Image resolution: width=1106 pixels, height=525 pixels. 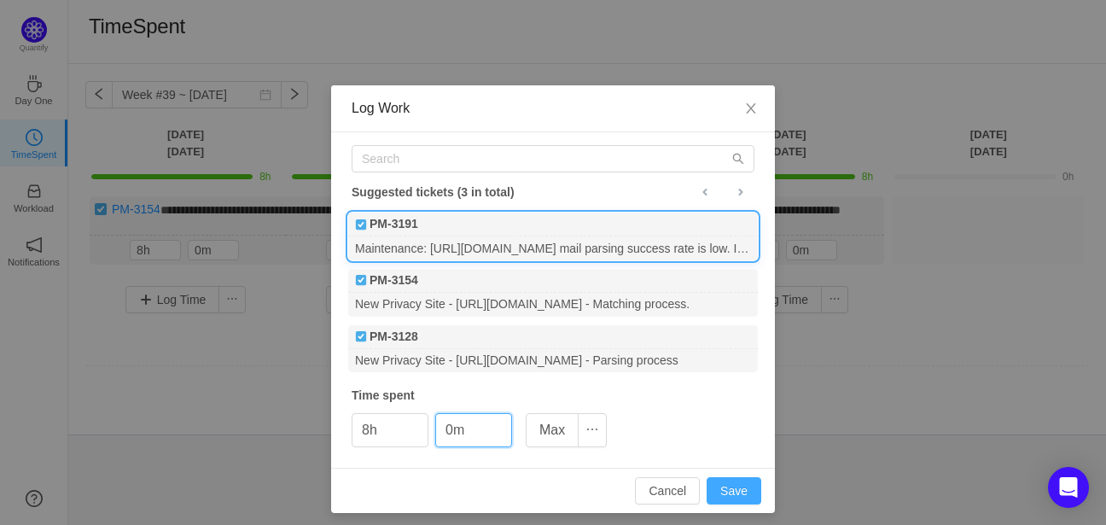 What do you see at coordinates (393, 224) in the screenshot?
I see `b: PM-3191` at bounding box center [393, 224].